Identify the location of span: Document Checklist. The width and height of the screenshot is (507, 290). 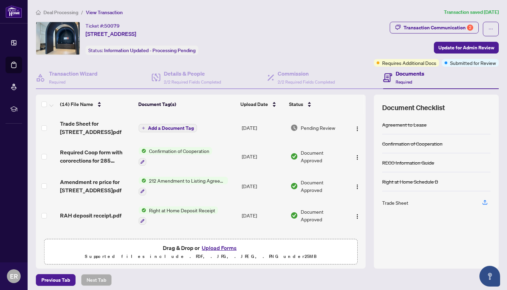
(413, 108).